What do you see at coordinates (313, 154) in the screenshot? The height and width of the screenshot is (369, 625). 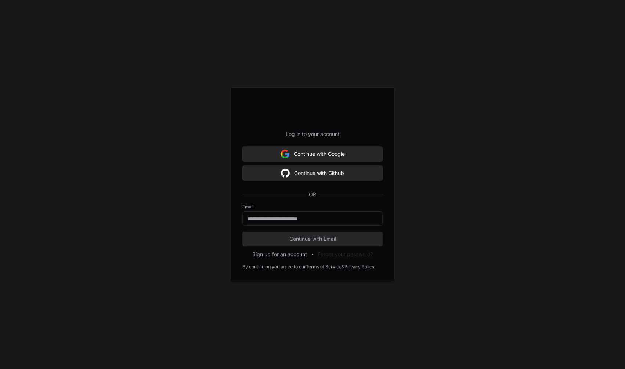 I see `button: Continue with Google` at bounding box center [313, 154].